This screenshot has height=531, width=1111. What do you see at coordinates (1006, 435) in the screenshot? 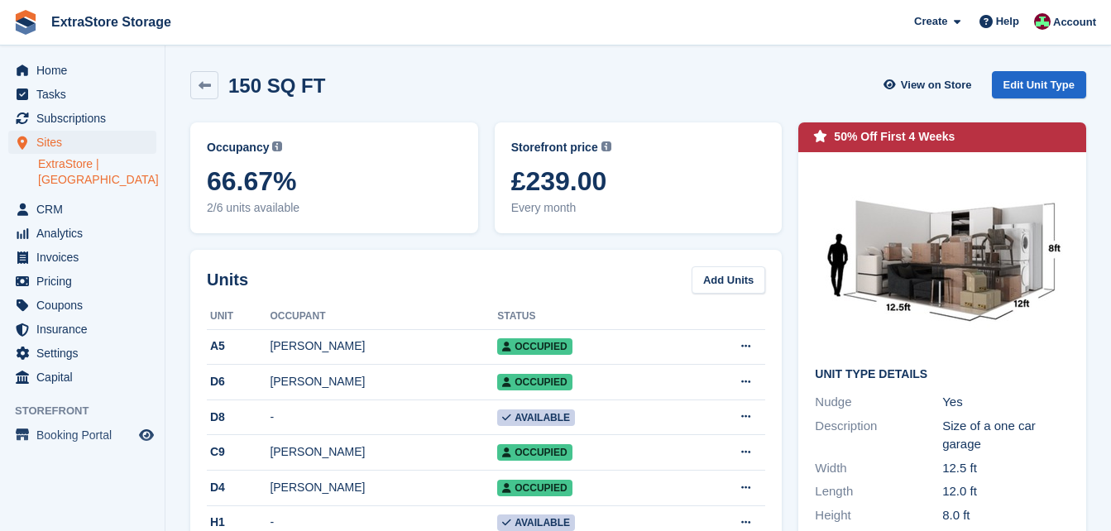
I see `div: Size of a one car garage` at bounding box center [1006, 435].